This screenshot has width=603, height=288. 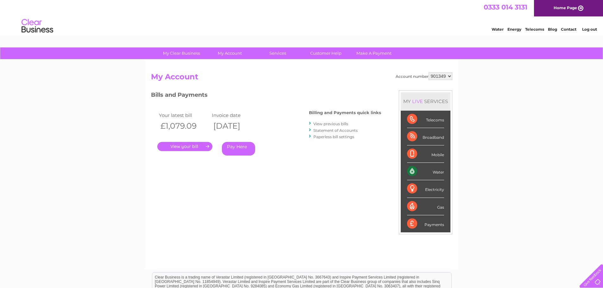 What do you see at coordinates (335, 130) in the screenshot?
I see `a: Statement of Accounts` at bounding box center [335, 130].